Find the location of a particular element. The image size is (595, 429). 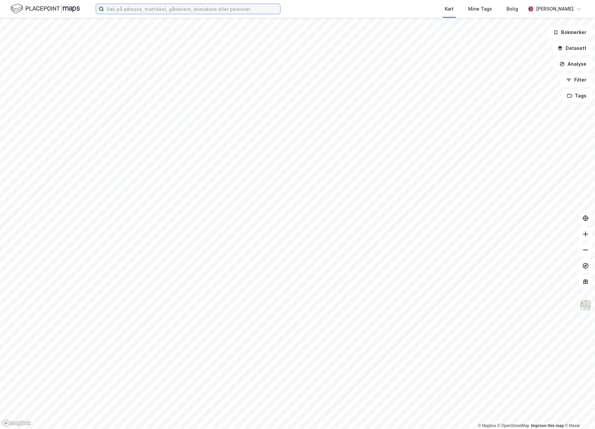

a: Mapbox homepage is located at coordinates (17, 423).